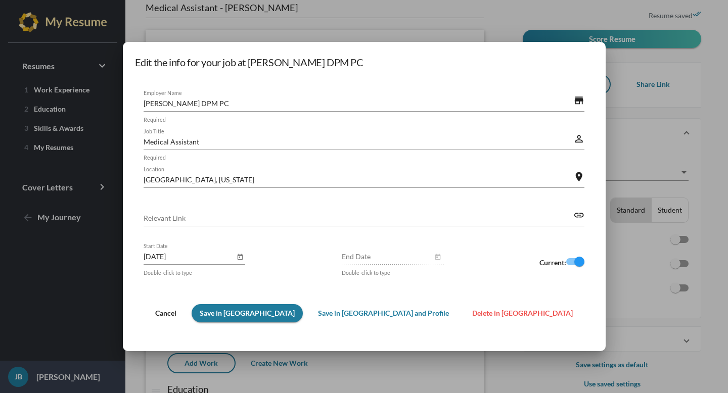 The height and width of the screenshot is (393, 728). I want to click on mat-icon: location_on, so click(579, 177).